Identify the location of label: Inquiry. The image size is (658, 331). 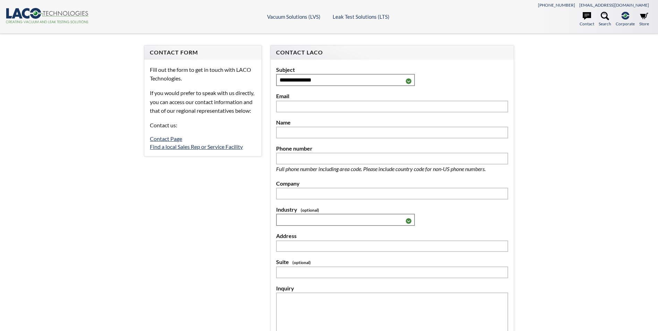
(392, 288).